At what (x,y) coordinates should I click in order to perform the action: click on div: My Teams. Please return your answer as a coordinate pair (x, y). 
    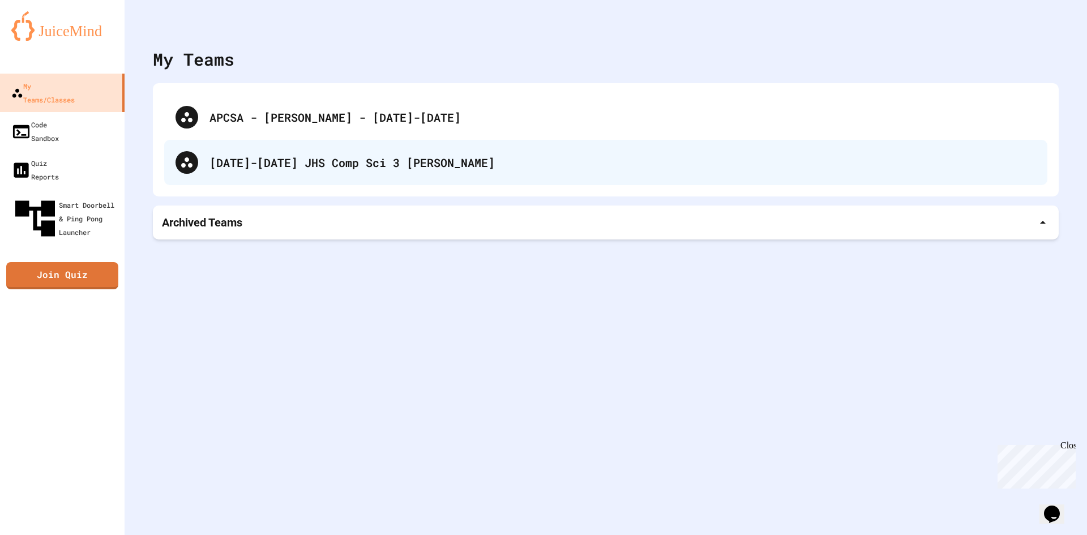
    Looking at the image, I should click on (194, 59).